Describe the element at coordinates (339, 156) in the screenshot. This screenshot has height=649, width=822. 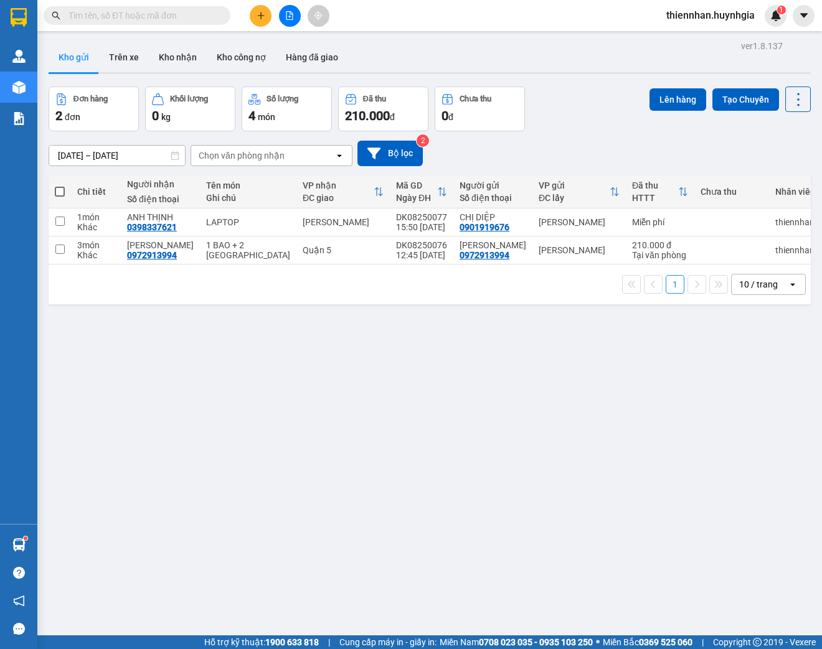
I see `svg: open` at that location.